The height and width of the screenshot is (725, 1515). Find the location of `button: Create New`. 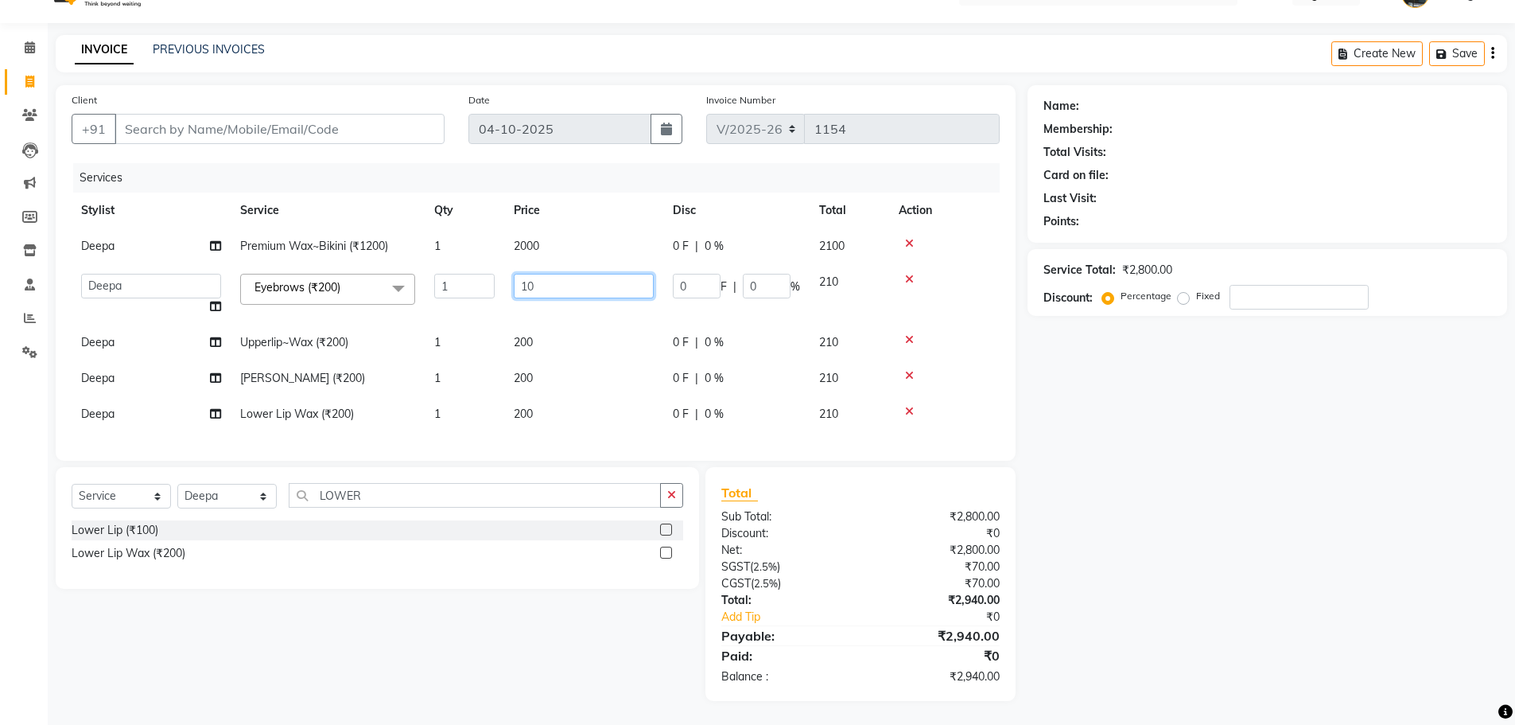

button: Create New is located at coordinates (1377, 53).